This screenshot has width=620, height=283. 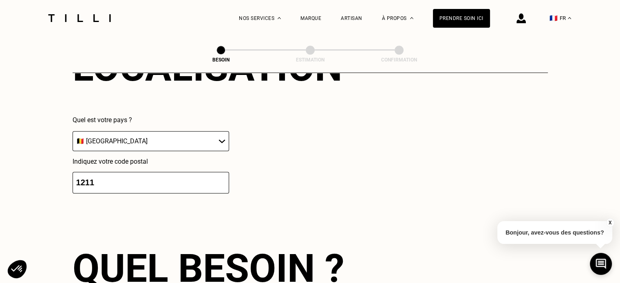 What do you see at coordinates (610, 223) in the screenshot?
I see `button: X` at bounding box center [610, 223].